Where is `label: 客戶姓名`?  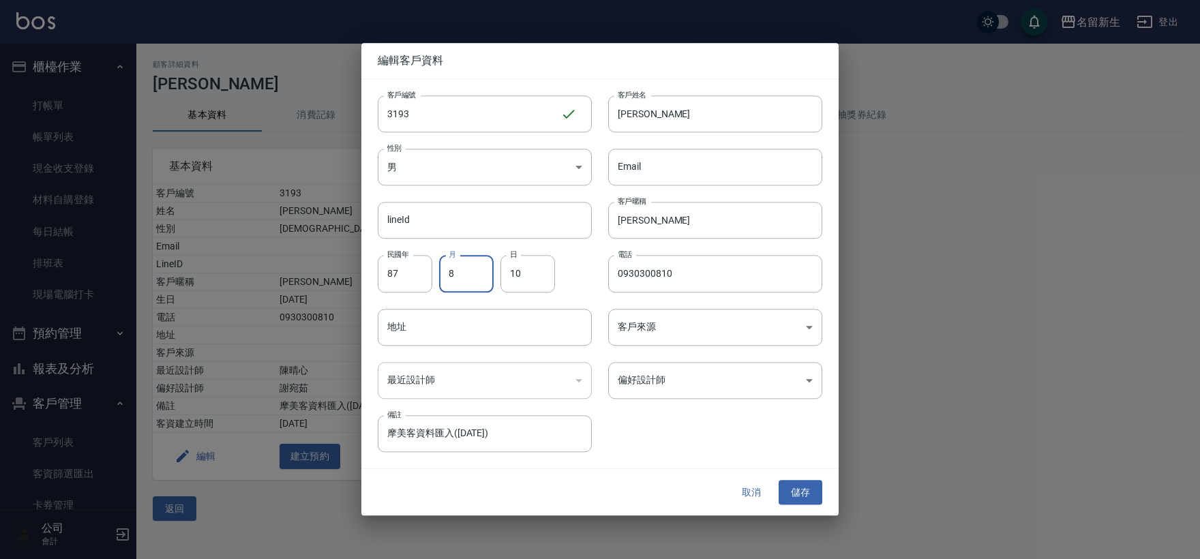 label: 客戶姓名 is located at coordinates (632, 94).